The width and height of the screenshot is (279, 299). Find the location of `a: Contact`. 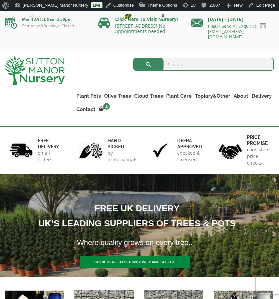

a: Contact is located at coordinates (86, 109).